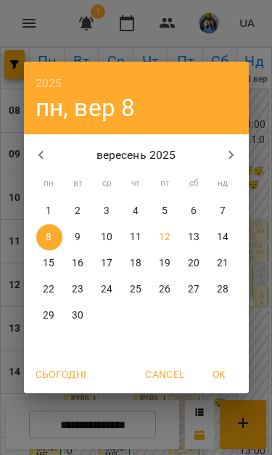 This screenshot has width=272, height=455. Describe the element at coordinates (86, 107) in the screenshot. I see `h4: пн, вер 8` at that location.